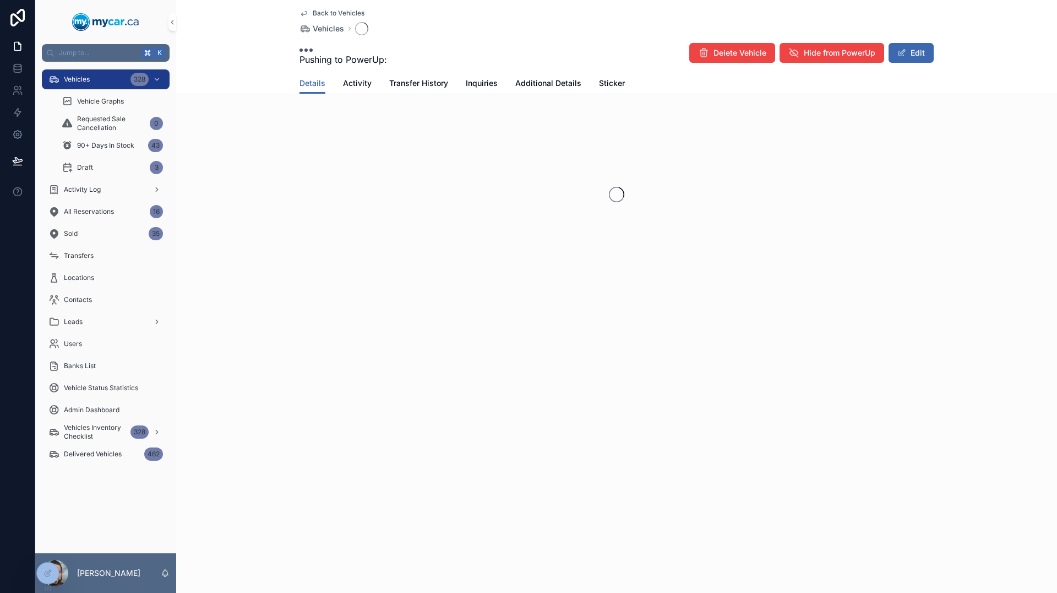  Describe the element at coordinates (106, 79) in the screenshot. I see `a: Vehicles328` at that location.